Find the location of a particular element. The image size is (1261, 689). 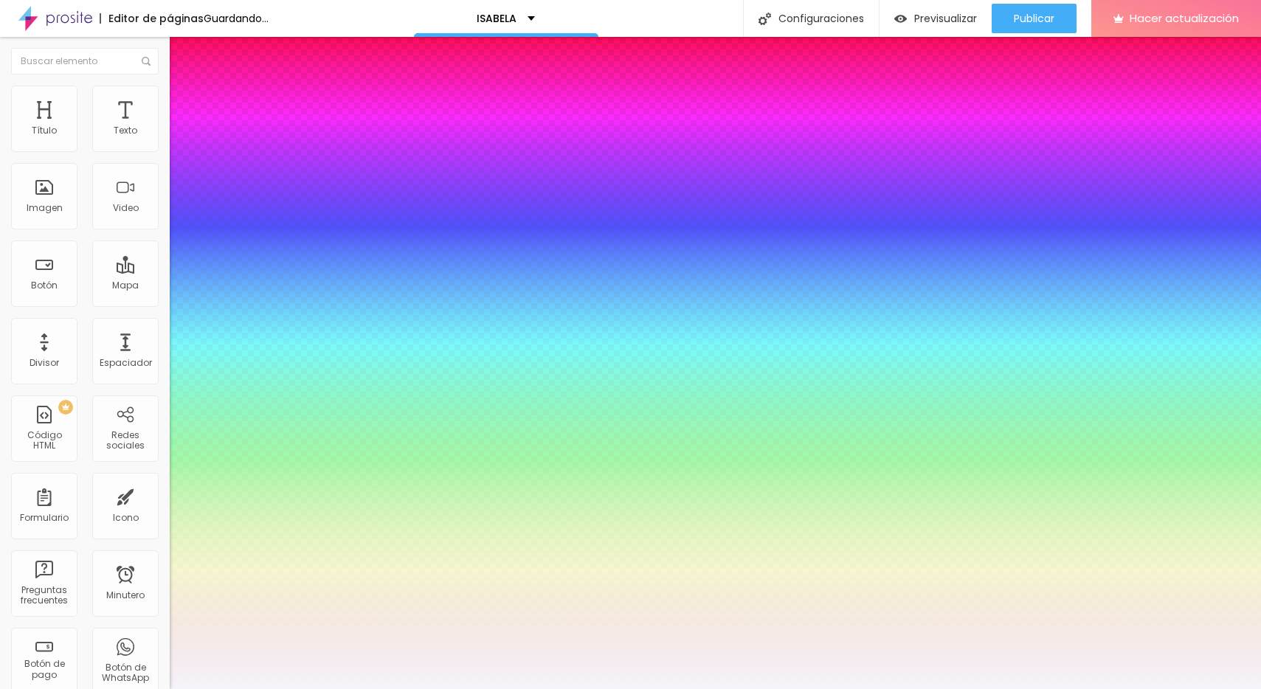

font: Redes sociales is located at coordinates (125, 440).